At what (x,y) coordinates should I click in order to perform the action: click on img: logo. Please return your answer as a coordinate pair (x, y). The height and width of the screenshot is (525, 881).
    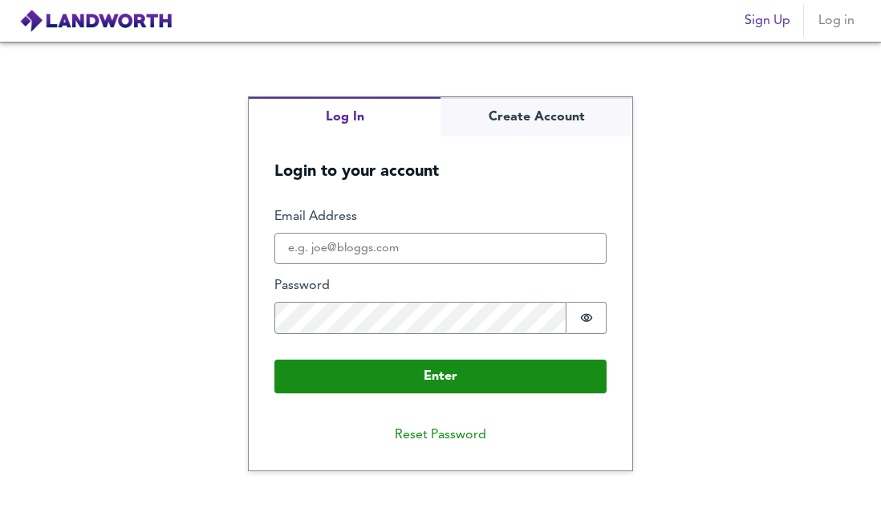
    Looking at the image, I should click on (95, 21).